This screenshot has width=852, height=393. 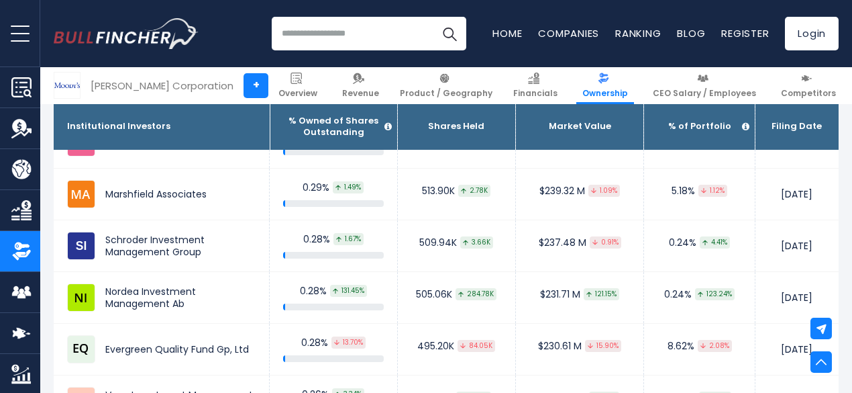 What do you see at coordinates (446, 93) in the screenshot?
I see `span: Product / Geography` at bounding box center [446, 93].